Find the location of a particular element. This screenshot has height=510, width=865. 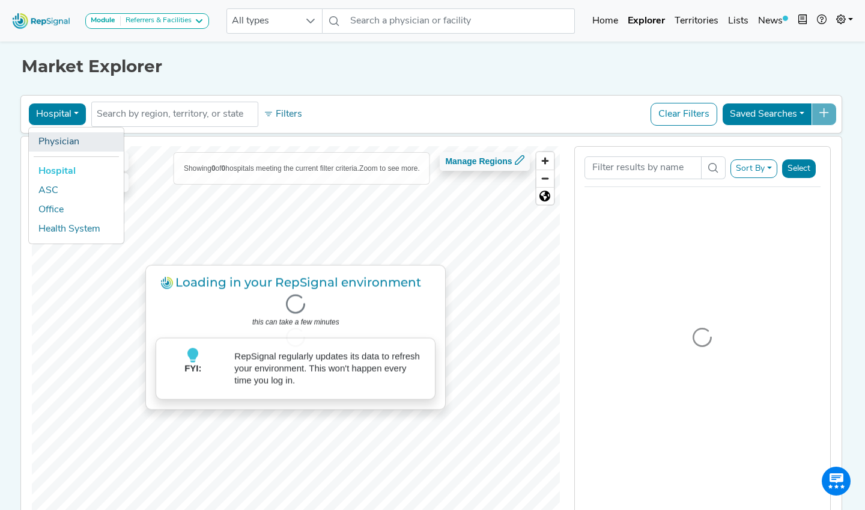

p: FYI: is located at coordinates (193, 375).